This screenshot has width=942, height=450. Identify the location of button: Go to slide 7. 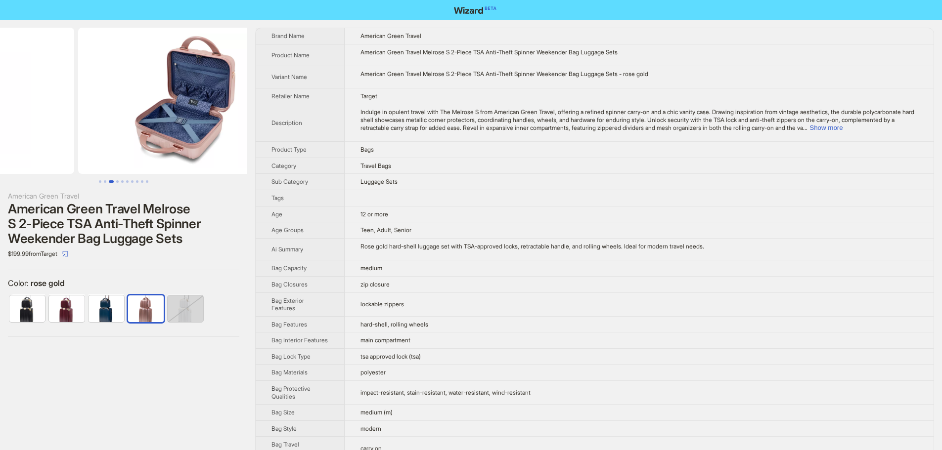
(132, 181).